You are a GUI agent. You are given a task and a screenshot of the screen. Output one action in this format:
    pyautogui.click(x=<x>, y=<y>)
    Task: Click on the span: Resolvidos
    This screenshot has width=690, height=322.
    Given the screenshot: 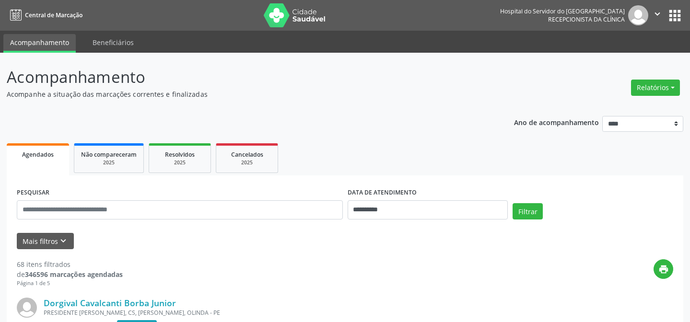 What is the action you would take?
    pyautogui.click(x=180, y=154)
    